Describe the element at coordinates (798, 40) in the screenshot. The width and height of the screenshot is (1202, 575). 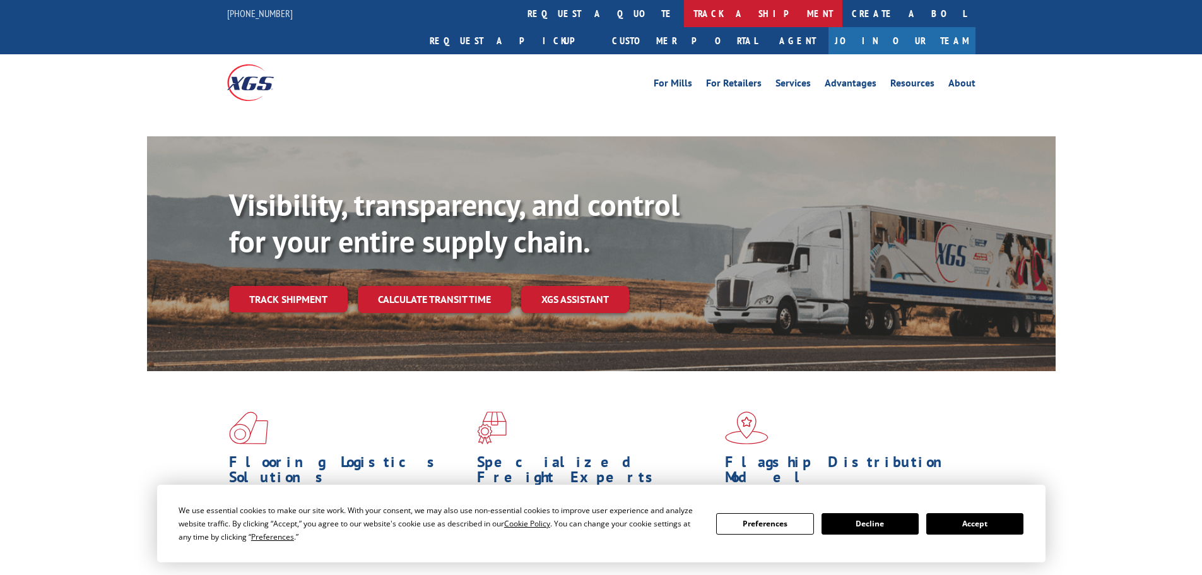
I see `a: Agent` at that location.